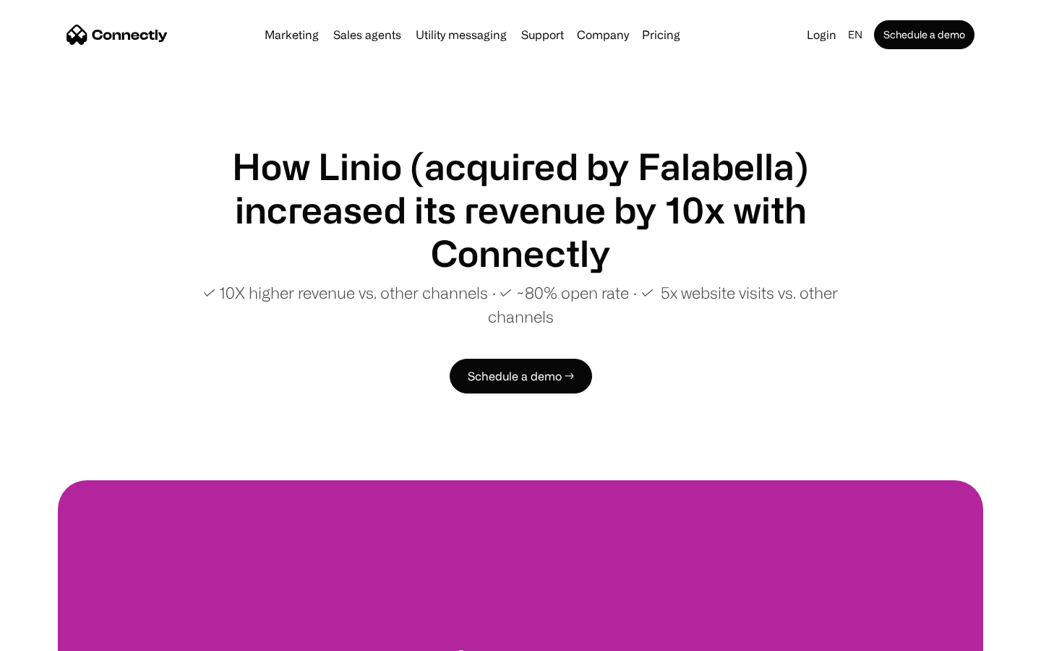 This screenshot has height=651, width=1041. Describe the element at coordinates (603, 35) in the screenshot. I see `div: Company` at that location.